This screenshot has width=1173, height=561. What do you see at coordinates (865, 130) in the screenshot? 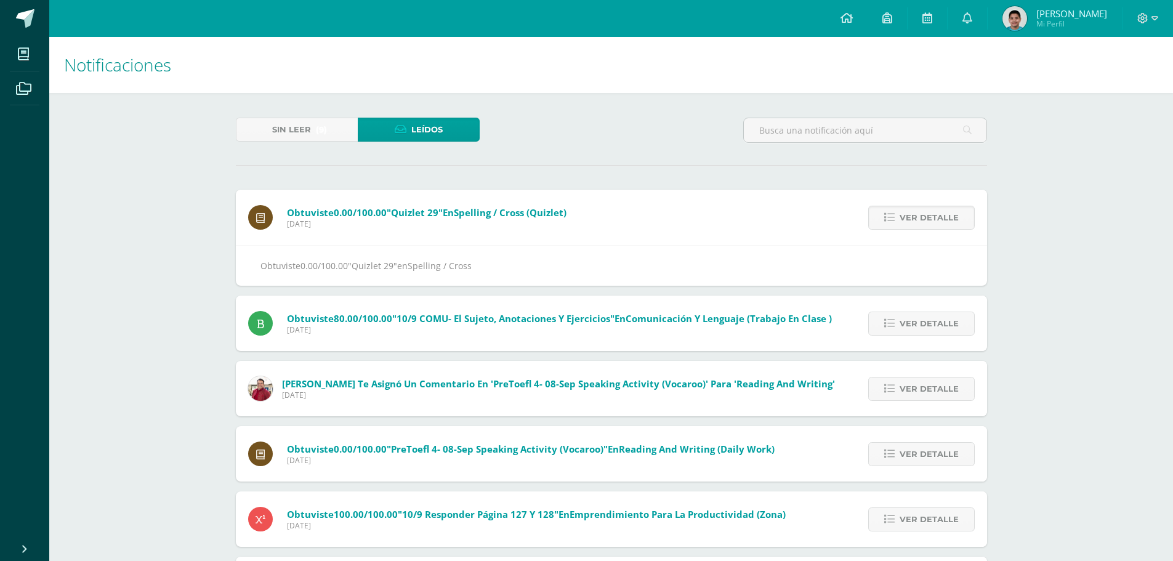
I see `input: Busca una notificación aquí` at bounding box center [865, 130].